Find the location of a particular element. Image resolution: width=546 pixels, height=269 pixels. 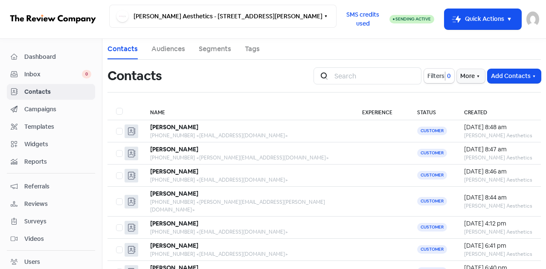

a: Videos is located at coordinates (51, 239).